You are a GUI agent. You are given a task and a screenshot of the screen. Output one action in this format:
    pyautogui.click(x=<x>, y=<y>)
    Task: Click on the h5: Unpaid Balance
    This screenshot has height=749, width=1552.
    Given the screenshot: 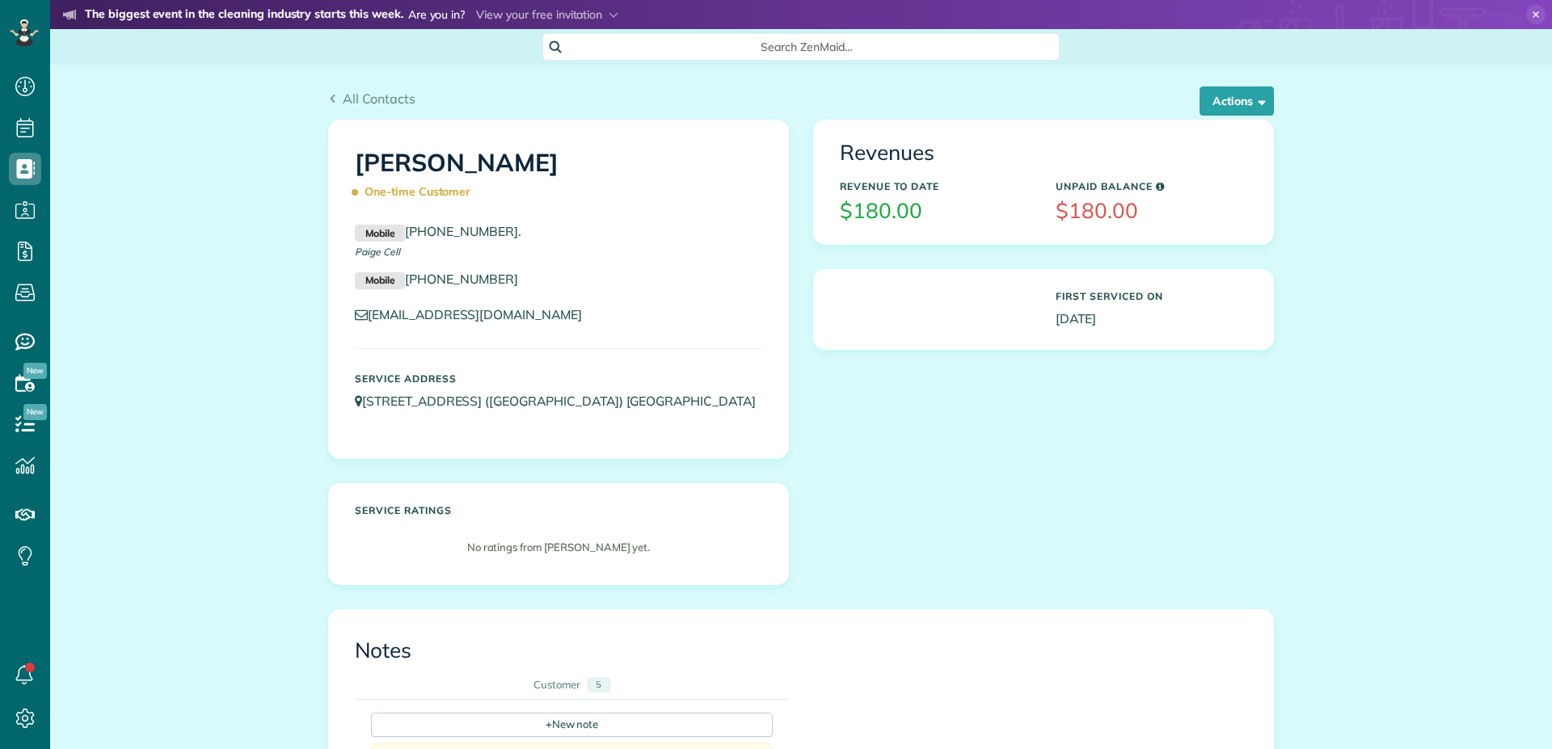 What is the action you would take?
    pyautogui.click(x=1151, y=186)
    